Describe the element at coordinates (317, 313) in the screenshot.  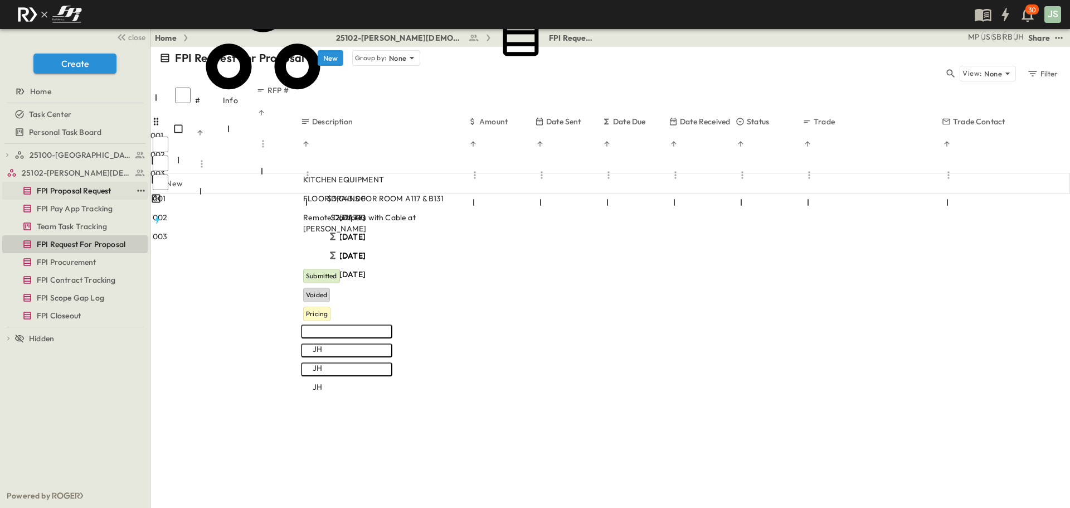
I see `span: Pricing` at that location.